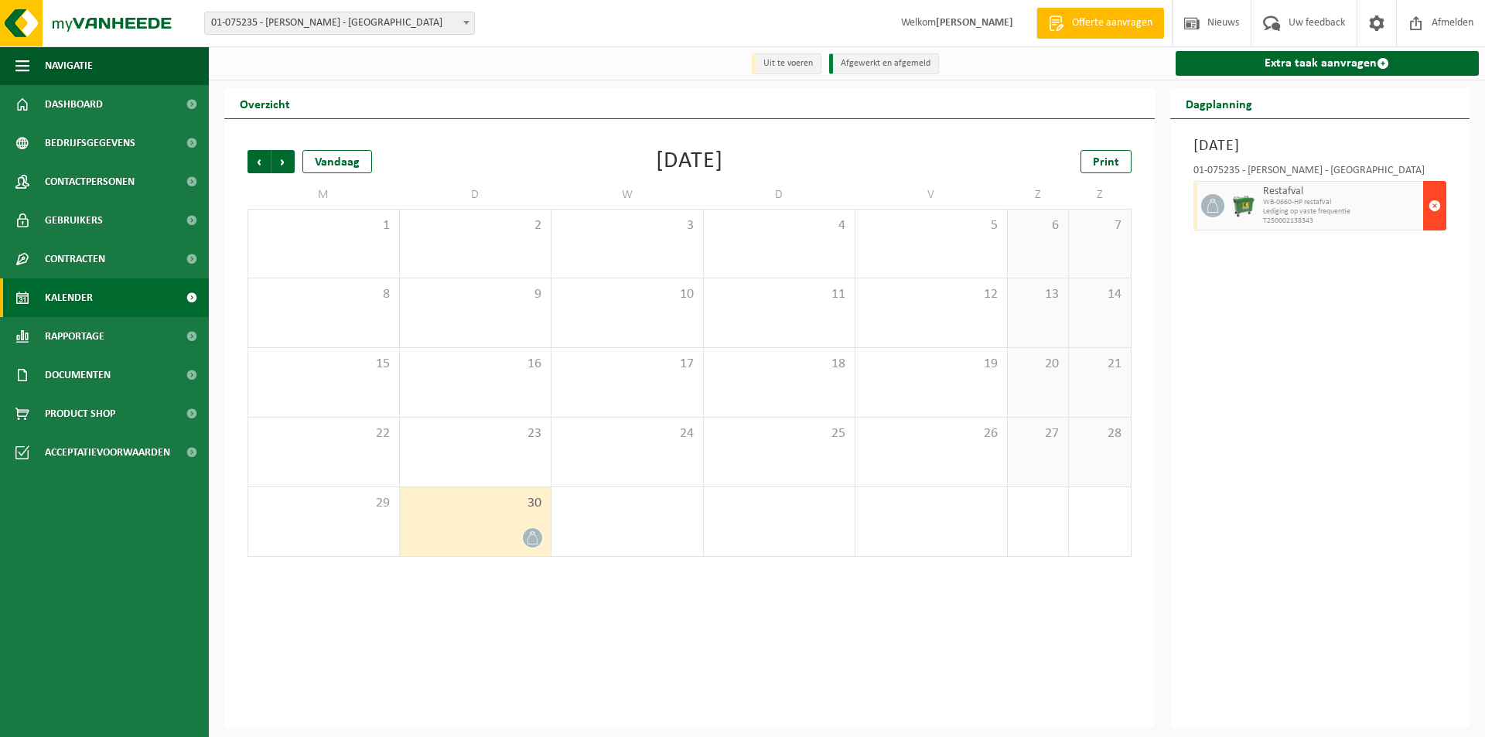 The image size is (1485, 737). Describe the element at coordinates (476, 295) in the screenshot. I see `span: 9` at that location.